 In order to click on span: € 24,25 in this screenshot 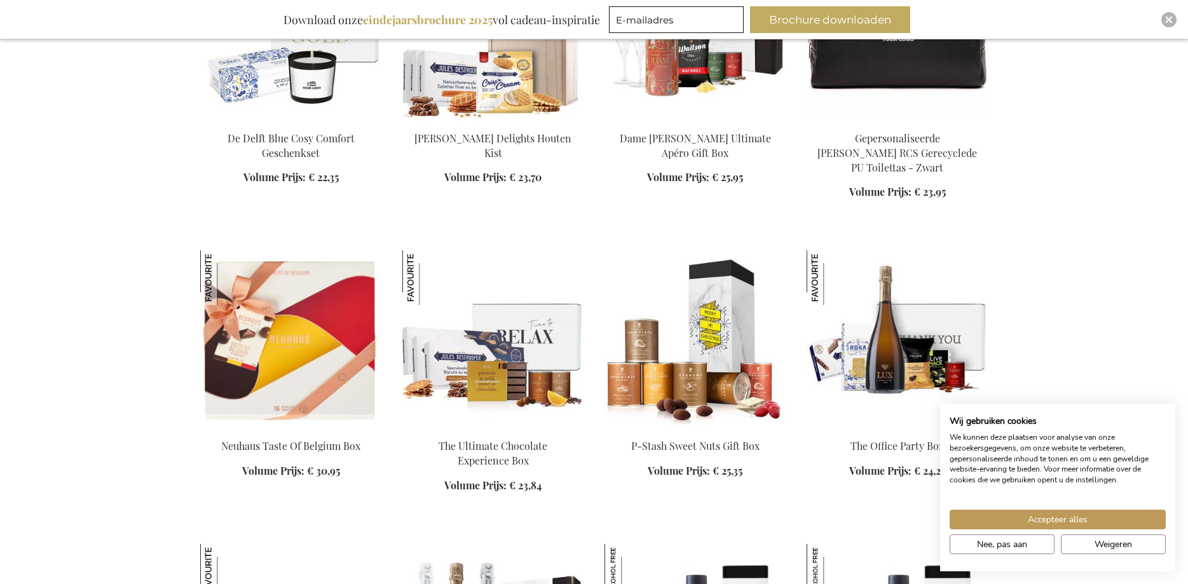, I will do `click(930, 471)`.